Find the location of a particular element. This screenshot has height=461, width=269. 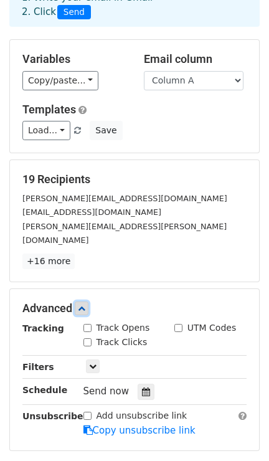

h5: Email column is located at coordinates (195, 59).